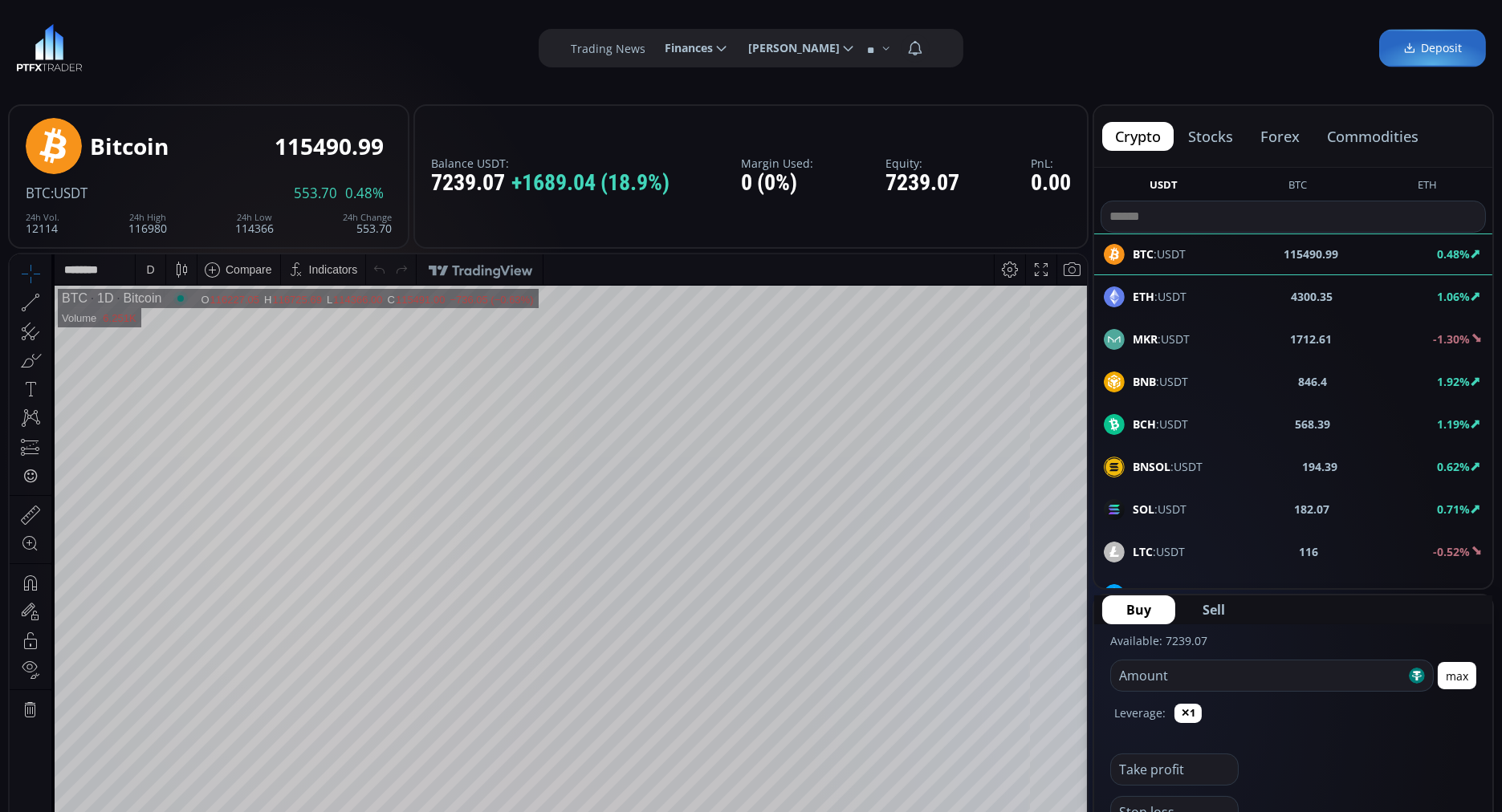  What do you see at coordinates (1028, 653) in the screenshot?
I see `div: Toggle Log Scale` at bounding box center [1028, 653].